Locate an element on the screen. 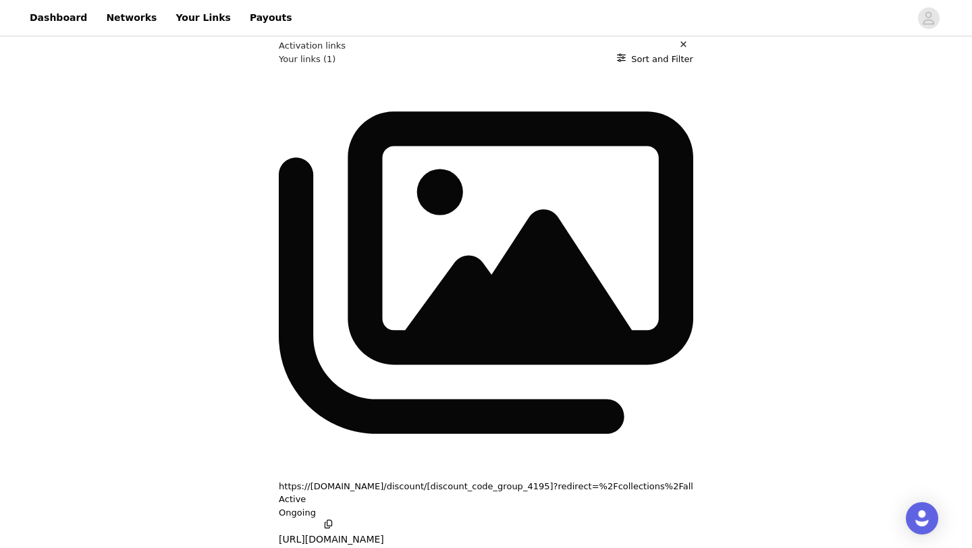 This screenshot has width=972, height=548. div: avatar is located at coordinates (928, 18).